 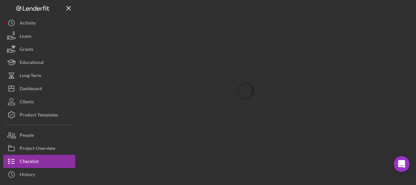 What do you see at coordinates (39, 75) in the screenshot?
I see `a: Long-Term` at bounding box center [39, 75].